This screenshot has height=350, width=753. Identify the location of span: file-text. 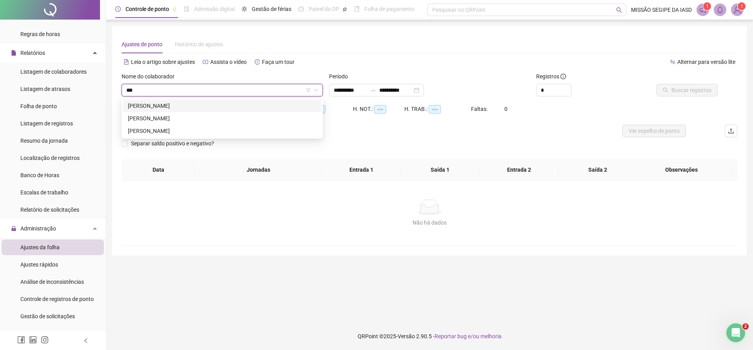
(126, 62).